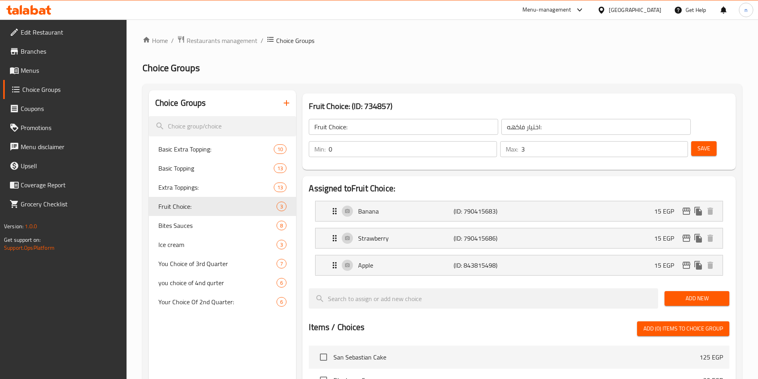  I want to click on span: 8, so click(281, 225).